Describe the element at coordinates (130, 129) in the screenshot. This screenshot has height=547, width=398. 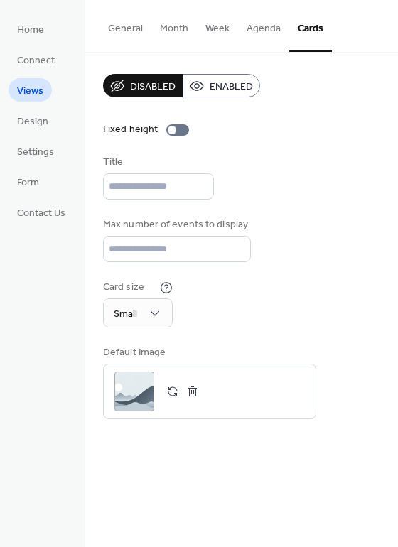
I see `div: Fixed height` at that location.